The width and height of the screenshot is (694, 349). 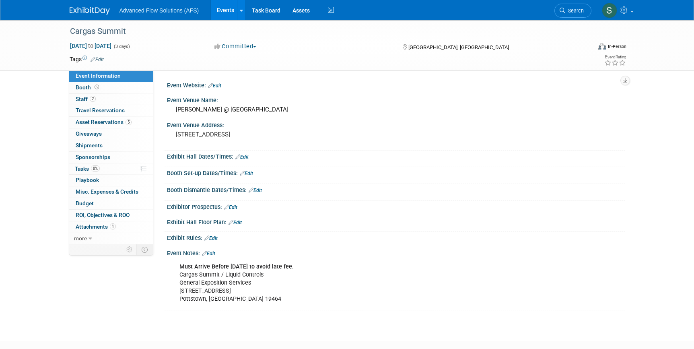 I want to click on button: Committed, so click(x=235, y=46).